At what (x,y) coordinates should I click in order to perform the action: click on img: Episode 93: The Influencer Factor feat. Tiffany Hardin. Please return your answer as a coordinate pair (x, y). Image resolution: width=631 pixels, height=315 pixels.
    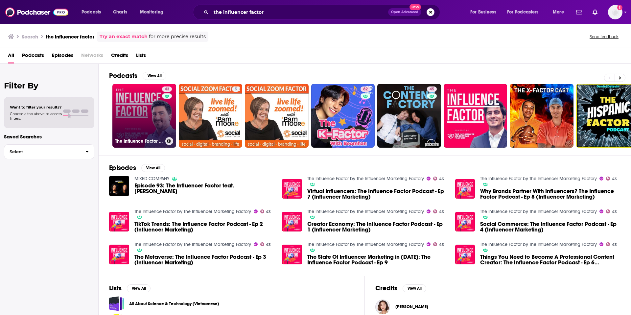
    Looking at the image, I should click on (119, 186).